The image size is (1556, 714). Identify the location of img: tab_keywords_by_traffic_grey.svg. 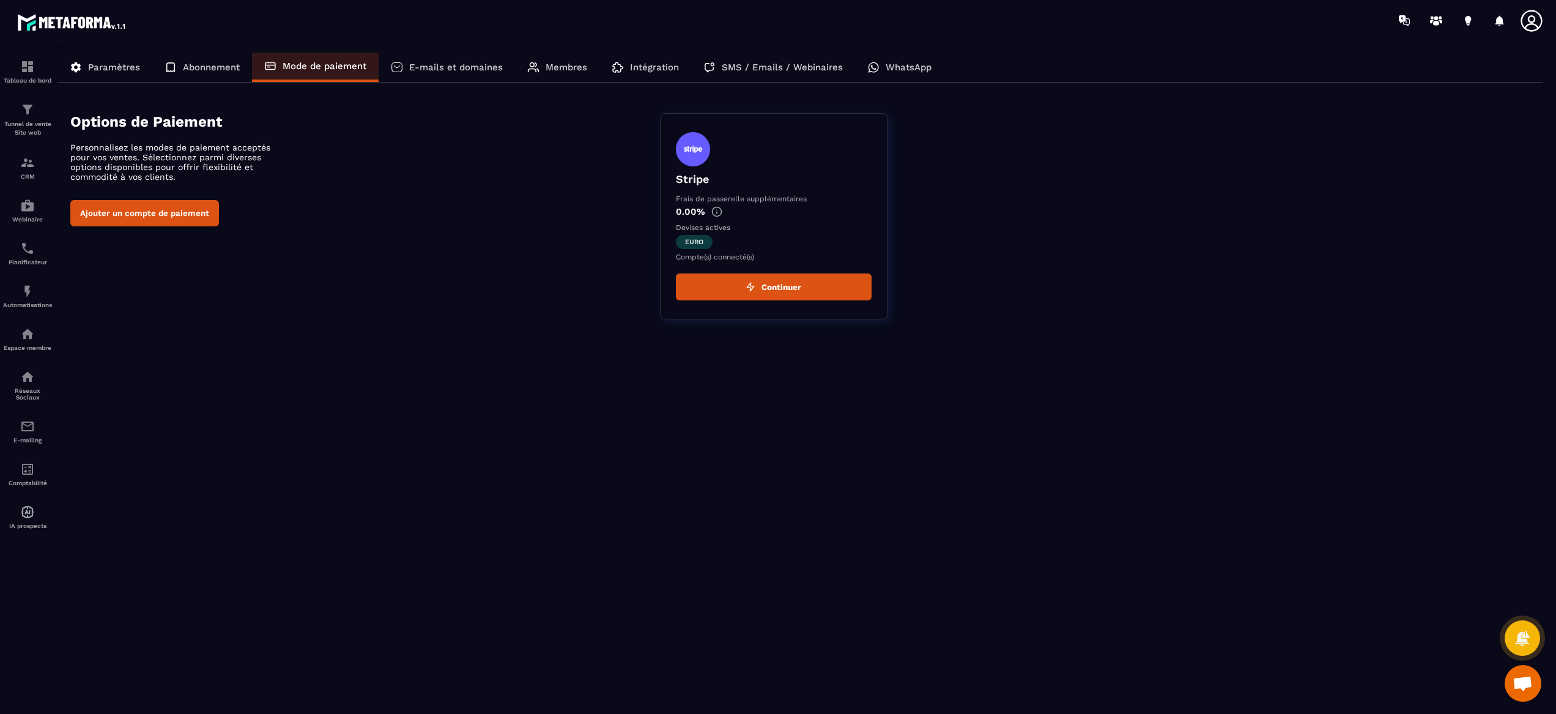
(144, 82).